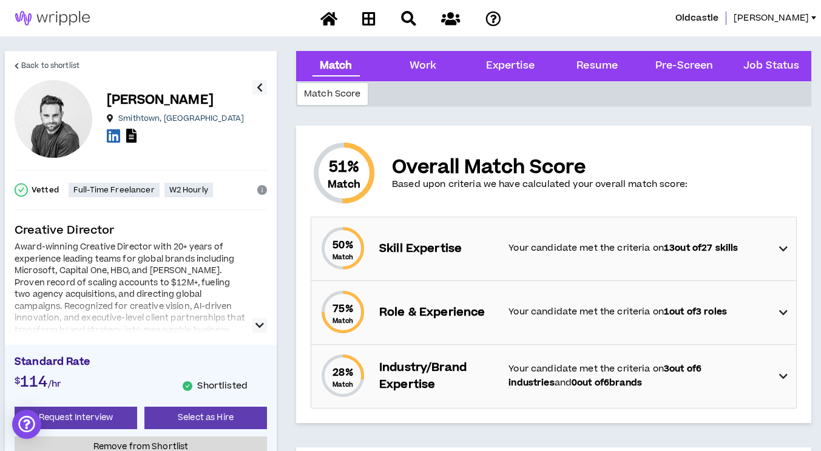 The width and height of the screenshot is (821, 451). What do you see at coordinates (342, 245) in the screenshot?
I see `span: 50 %` at bounding box center [342, 245].